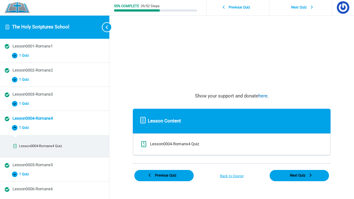 This screenshot has height=199, width=354. I want to click on a: Completed Lesson0006-Romans6, so click(54, 189).